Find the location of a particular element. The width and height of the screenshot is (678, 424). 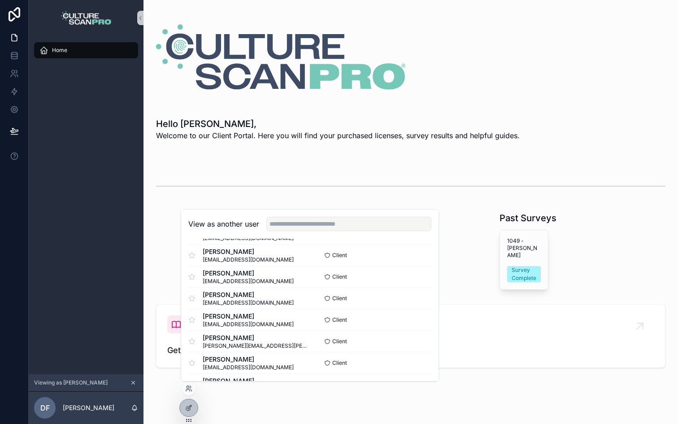

a: Get Help is located at coordinates (411, 336).